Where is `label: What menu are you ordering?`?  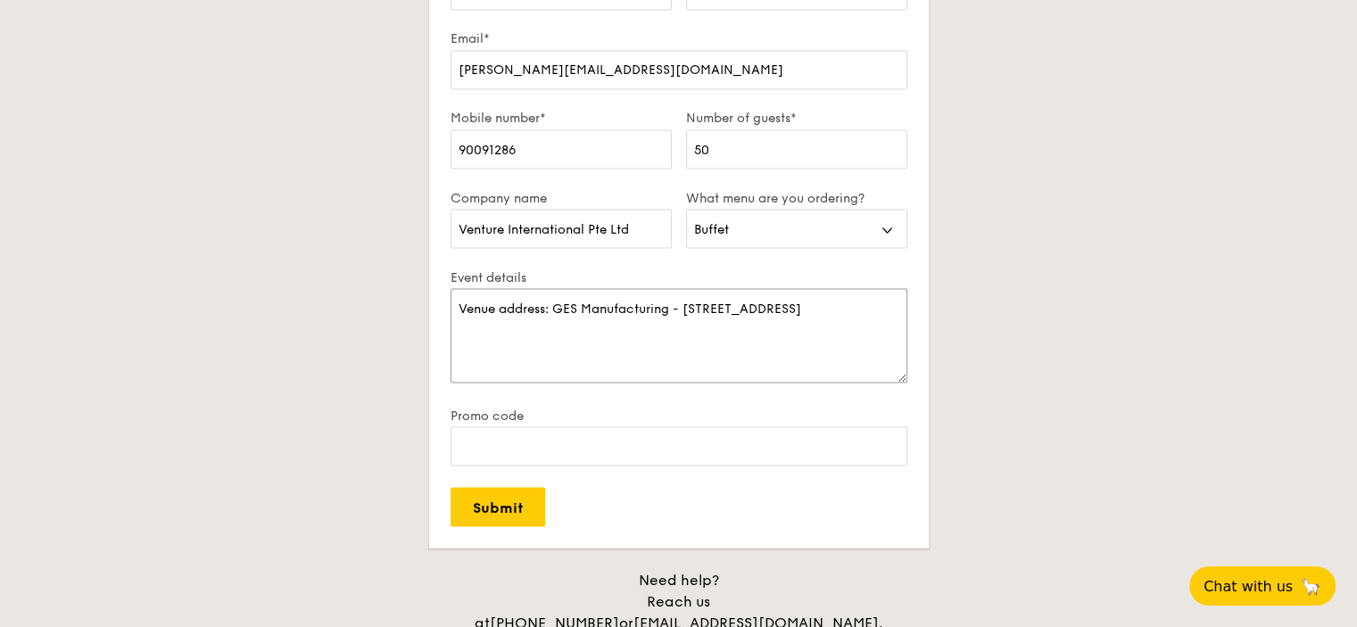
label: What menu are you ordering? is located at coordinates (797, 197).